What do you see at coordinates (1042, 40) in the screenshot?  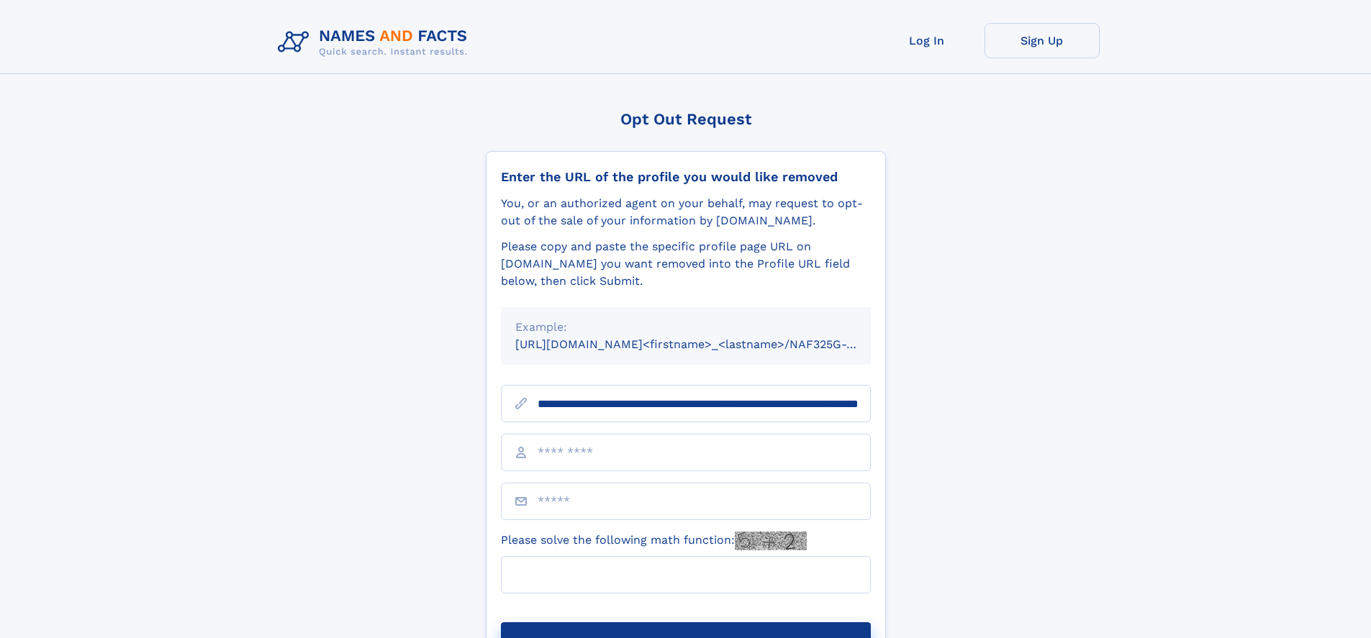 I see `a: Sign Up` at bounding box center [1042, 40].